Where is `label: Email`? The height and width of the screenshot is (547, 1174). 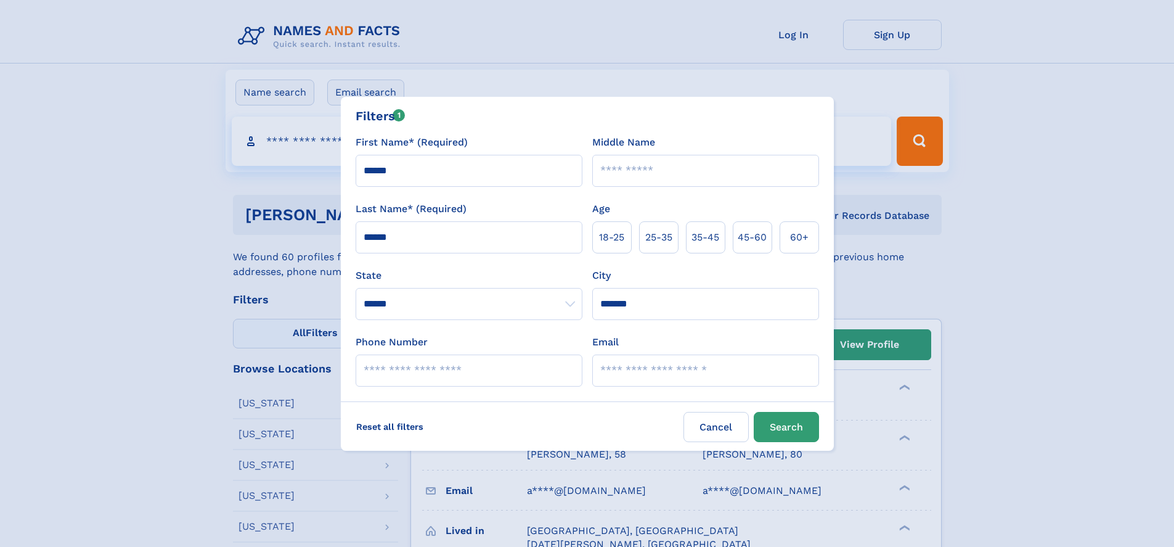
label: Email is located at coordinates (605, 342).